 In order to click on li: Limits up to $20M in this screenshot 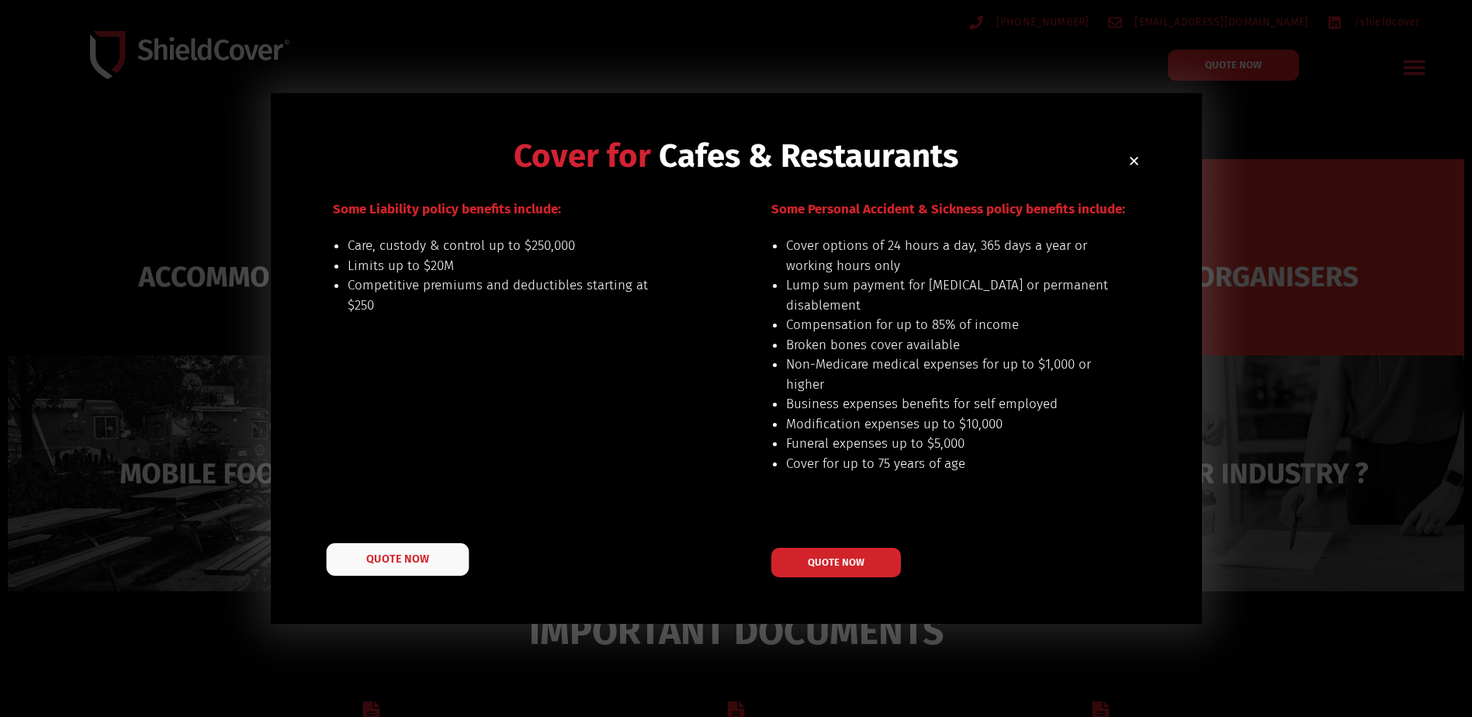, I will do `click(509, 266)`.